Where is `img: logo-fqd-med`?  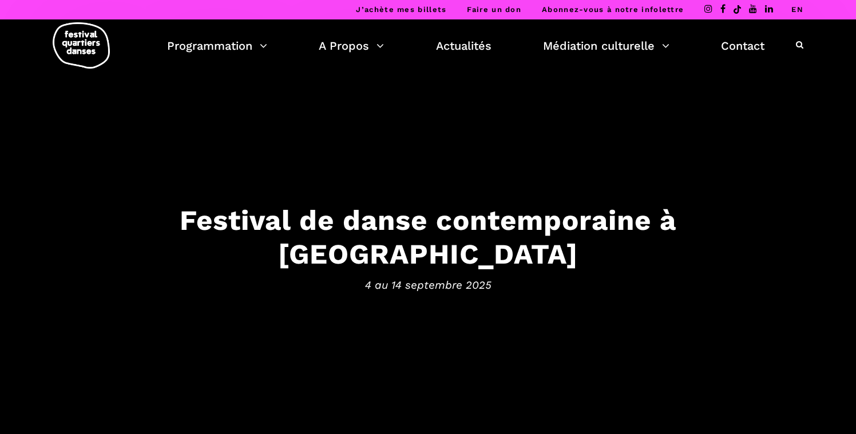 img: logo-fqd-med is located at coordinates (81, 45).